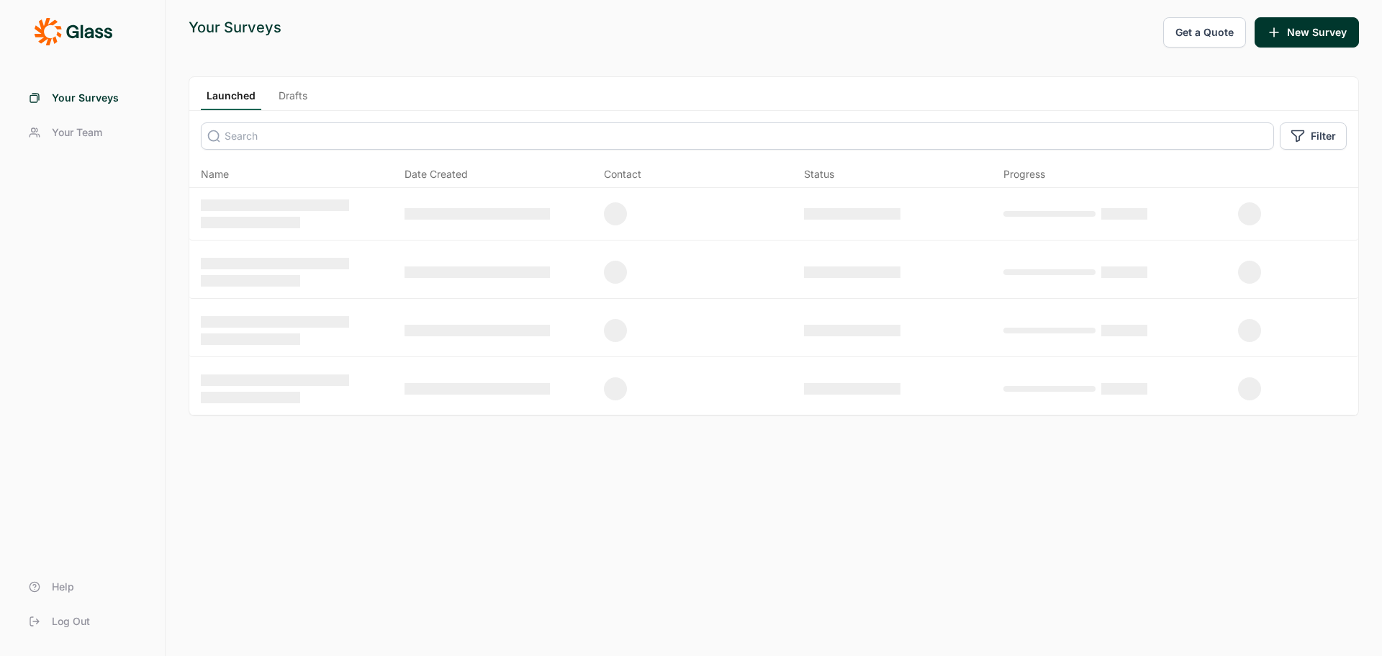  Describe the element at coordinates (215, 174) in the screenshot. I see `span: Name` at that location.